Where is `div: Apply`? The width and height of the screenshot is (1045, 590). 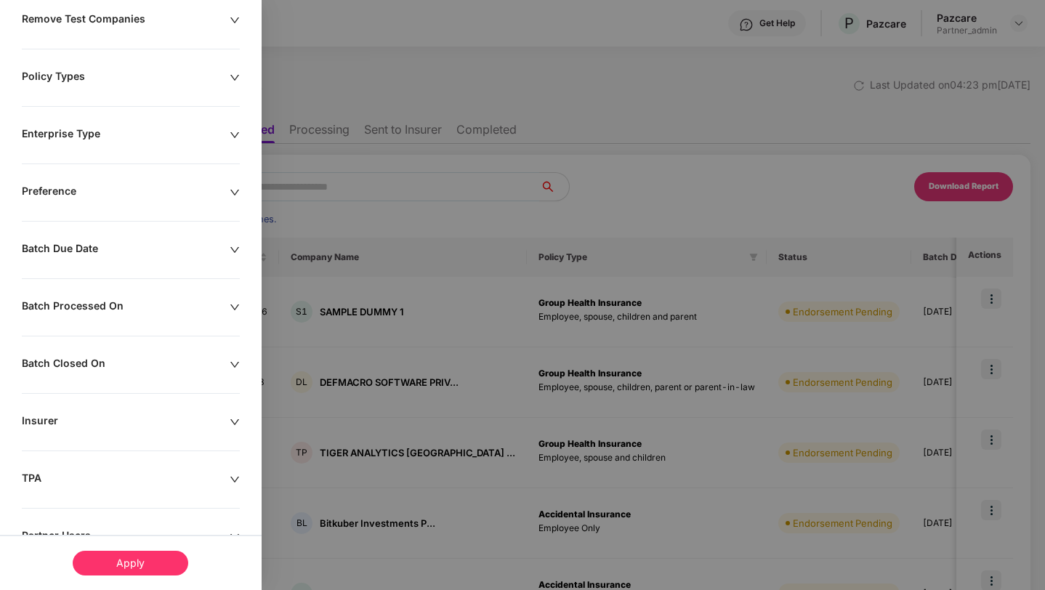 div: Apply is located at coordinates (130, 563).